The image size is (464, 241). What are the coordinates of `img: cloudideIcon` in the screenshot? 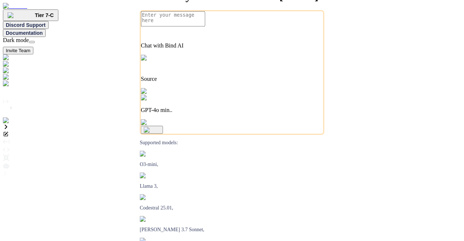 It's located at (21, 84).